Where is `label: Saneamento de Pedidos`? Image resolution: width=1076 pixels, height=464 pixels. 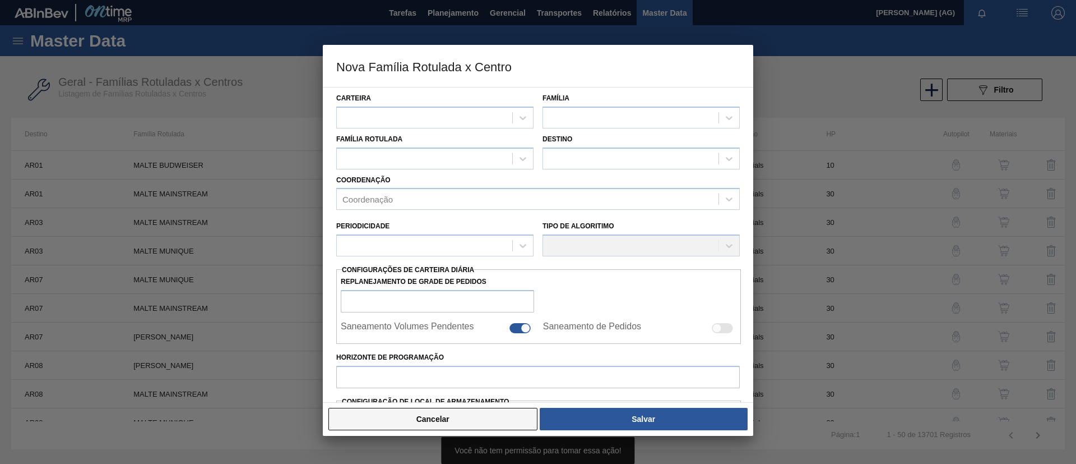
label: Saneamento de Pedidos is located at coordinates (592, 328).